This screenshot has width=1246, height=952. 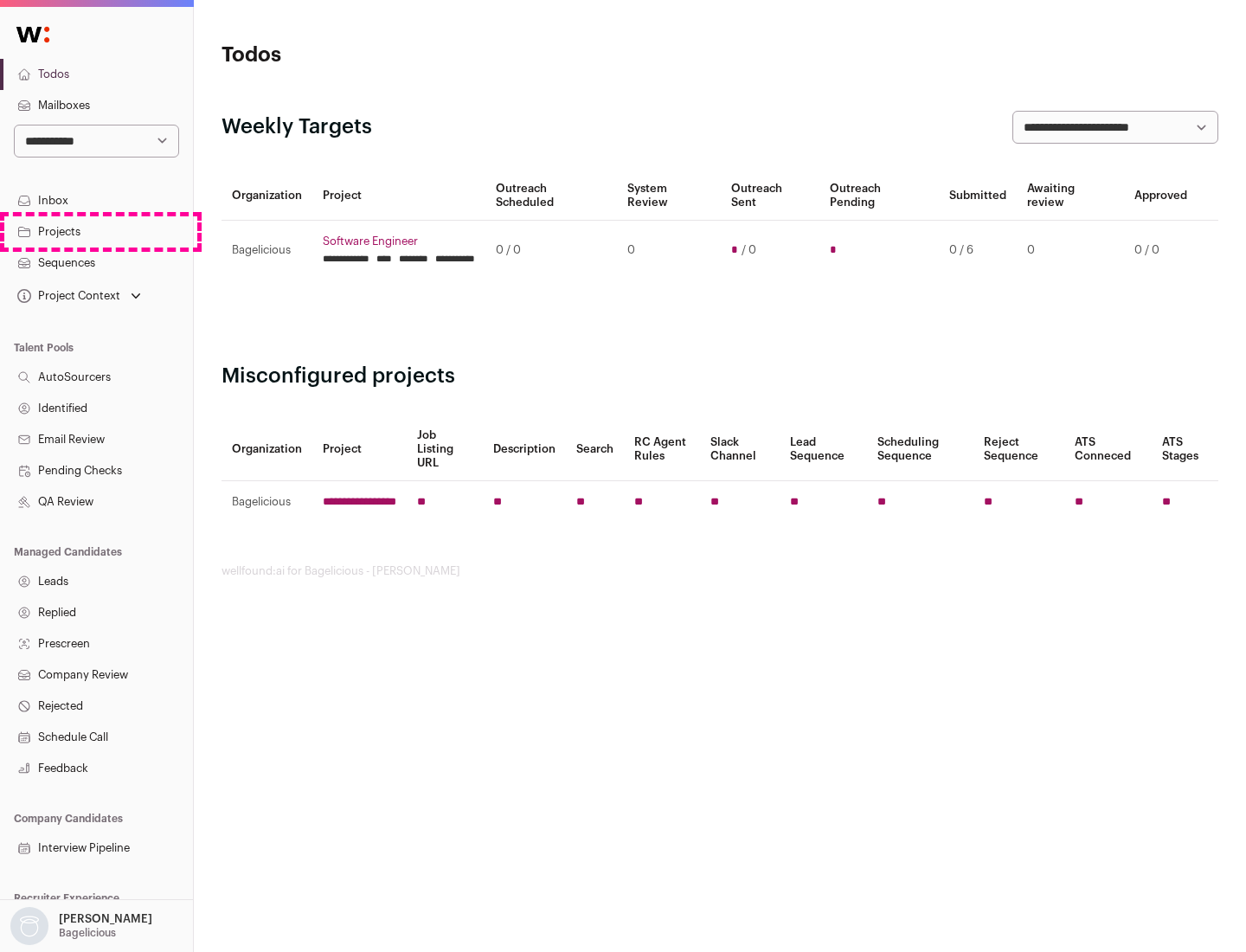 What do you see at coordinates (33, 35) in the screenshot?
I see `img: Wellfound` at bounding box center [33, 35].